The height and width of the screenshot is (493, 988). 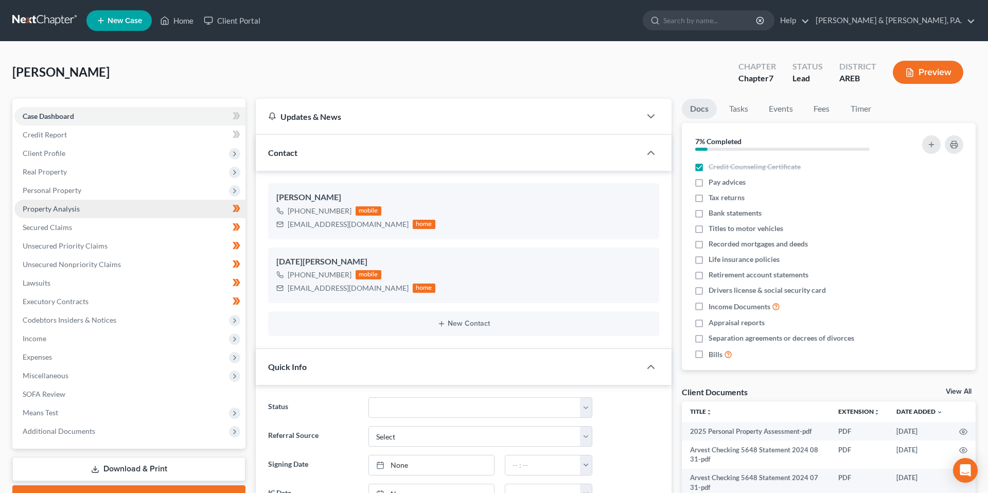 What do you see at coordinates (739, 307) in the screenshot?
I see `span: Income Documents` at bounding box center [739, 307].